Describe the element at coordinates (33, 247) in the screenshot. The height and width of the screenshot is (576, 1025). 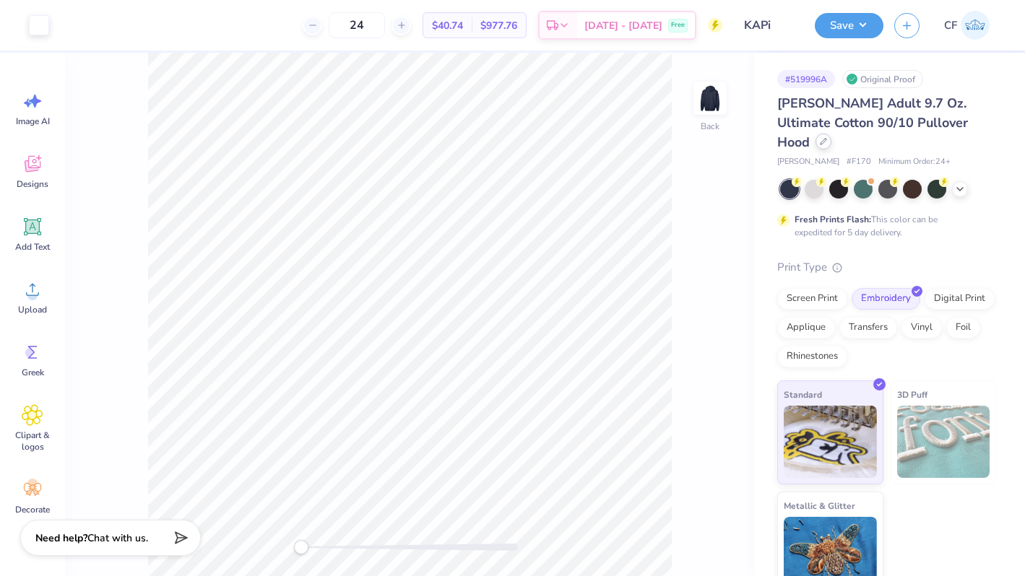
I see `span: Add Text` at that location.